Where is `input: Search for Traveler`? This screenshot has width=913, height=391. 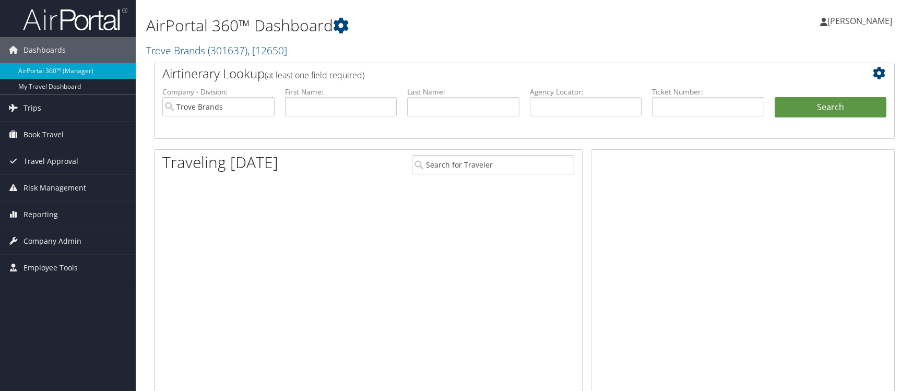 input: Search for Traveler is located at coordinates (493, 164).